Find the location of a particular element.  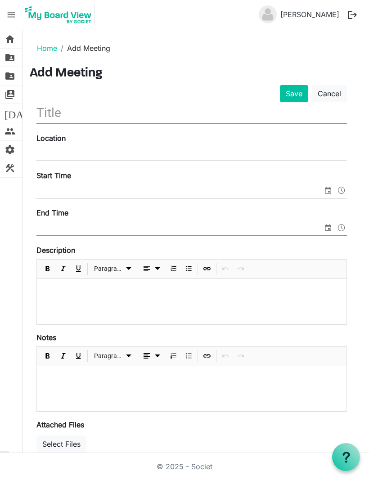

button: Save is located at coordinates (294, 94).